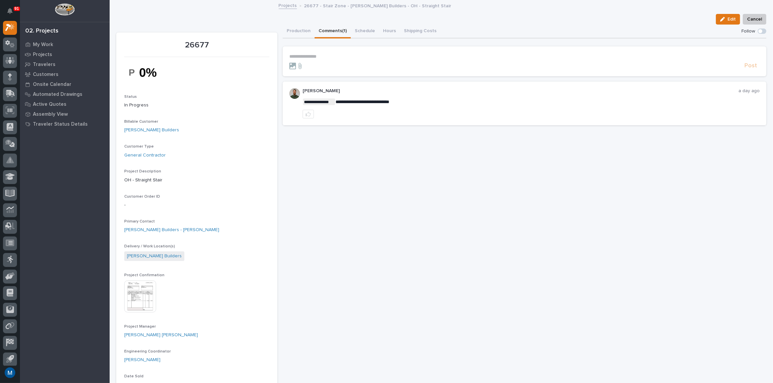 This screenshot has width=773, height=383. I want to click on a: Active Quotes, so click(65, 104).